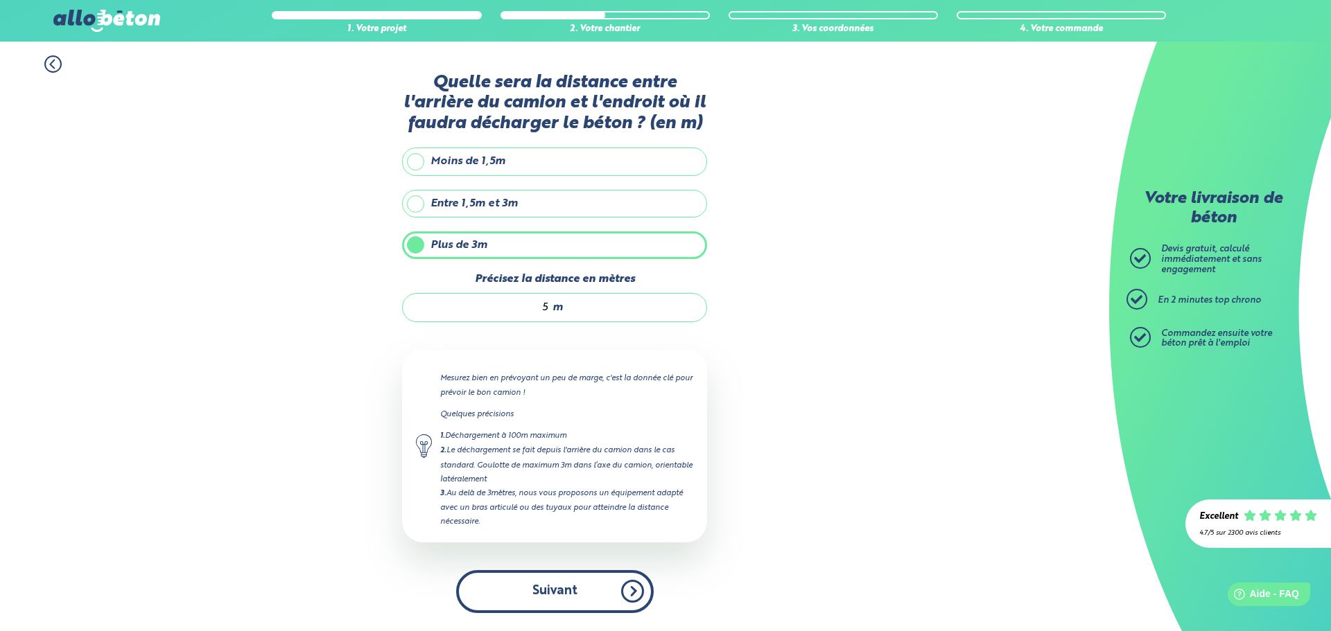 This screenshot has width=1331, height=631. I want to click on img: allobéton, so click(107, 21).